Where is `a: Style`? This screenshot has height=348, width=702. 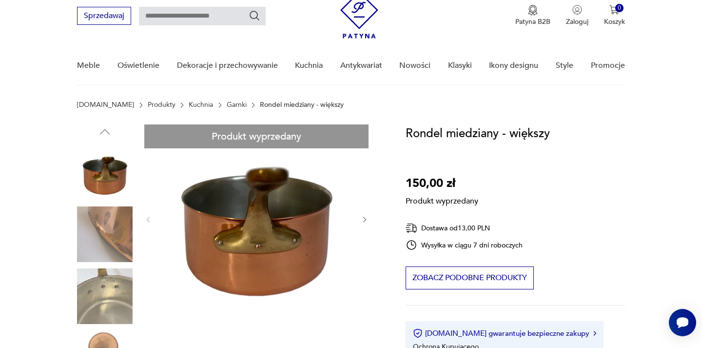
a: Style is located at coordinates (565, 65).